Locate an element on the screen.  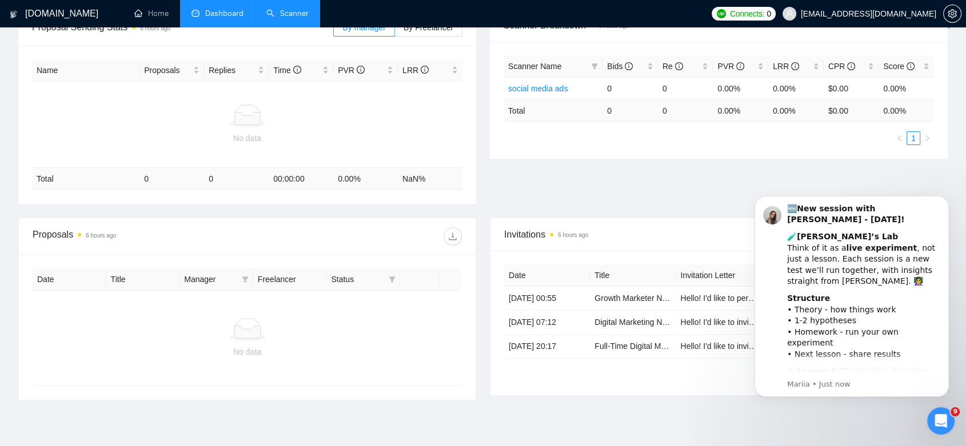
img: Profile image for Oleksandr is located at coordinates (177, 30).